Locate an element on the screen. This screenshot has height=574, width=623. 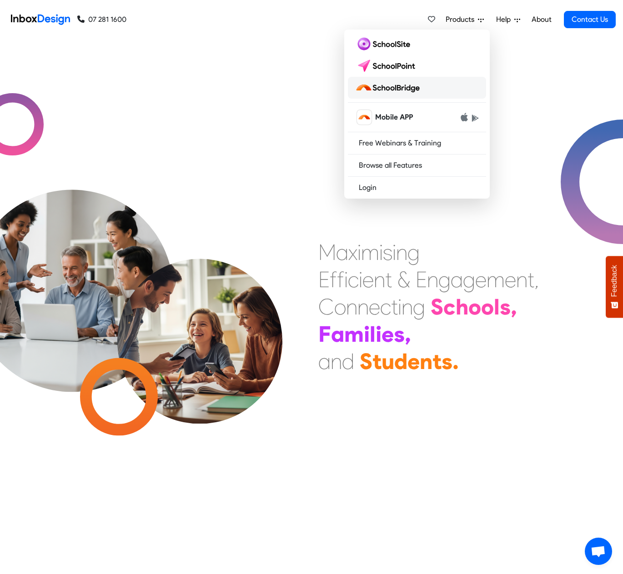
a: Browse all Features is located at coordinates (417, 166).